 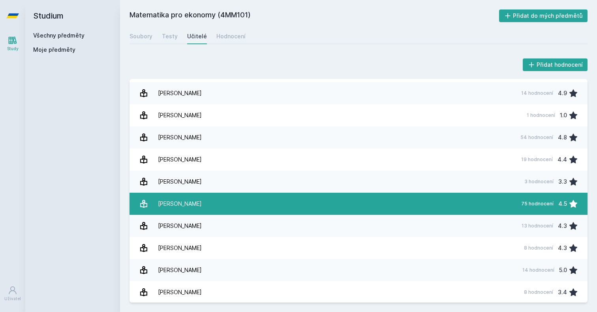 I want to click on div: 19 hodnocení, so click(x=537, y=160).